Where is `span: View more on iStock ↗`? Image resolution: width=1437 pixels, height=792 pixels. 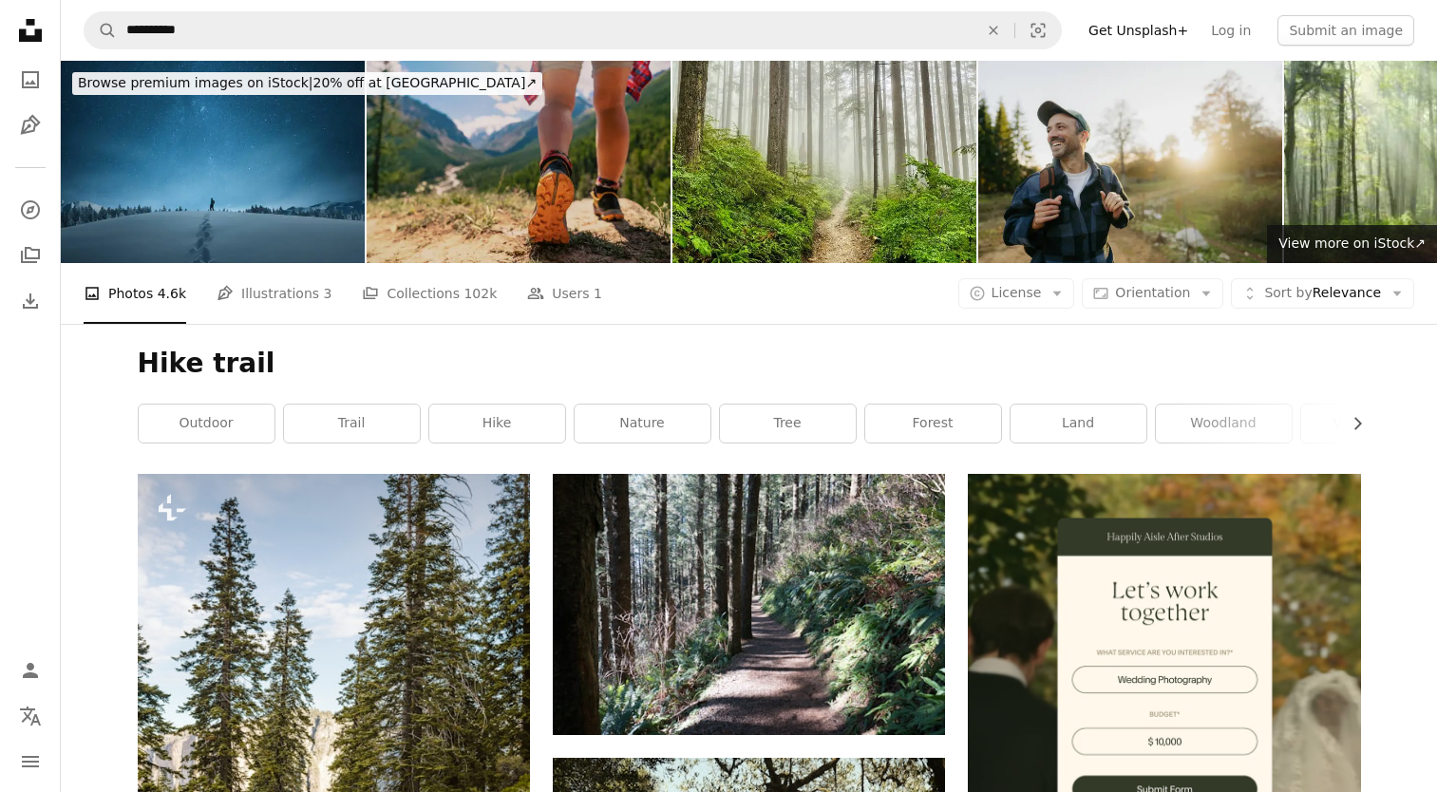 span: View more on iStock ↗ is located at coordinates (1352, 243).